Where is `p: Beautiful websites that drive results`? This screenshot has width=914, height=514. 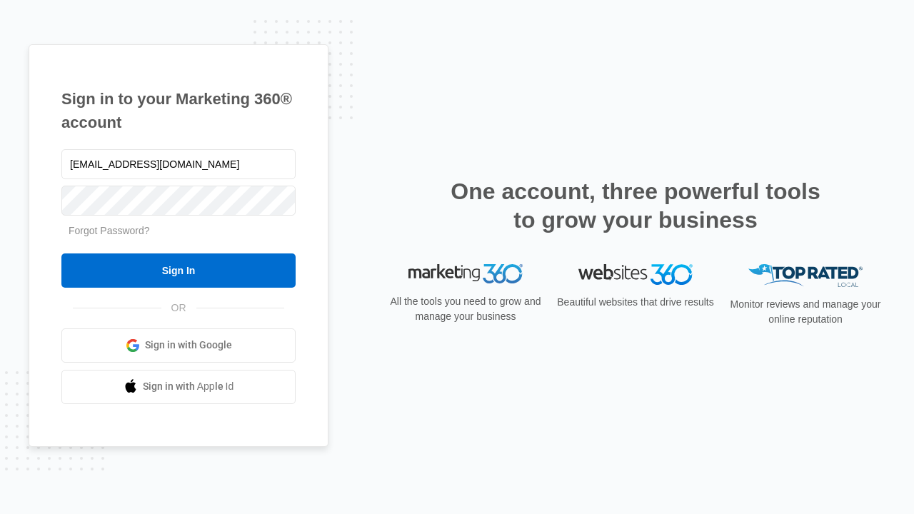
p: Beautiful websites that drive results is located at coordinates (636, 302).